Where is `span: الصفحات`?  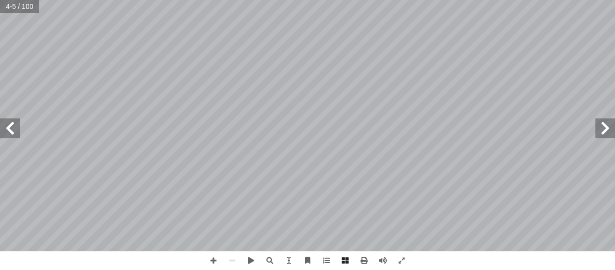 span: الصفحات is located at coordinates (345, 260).